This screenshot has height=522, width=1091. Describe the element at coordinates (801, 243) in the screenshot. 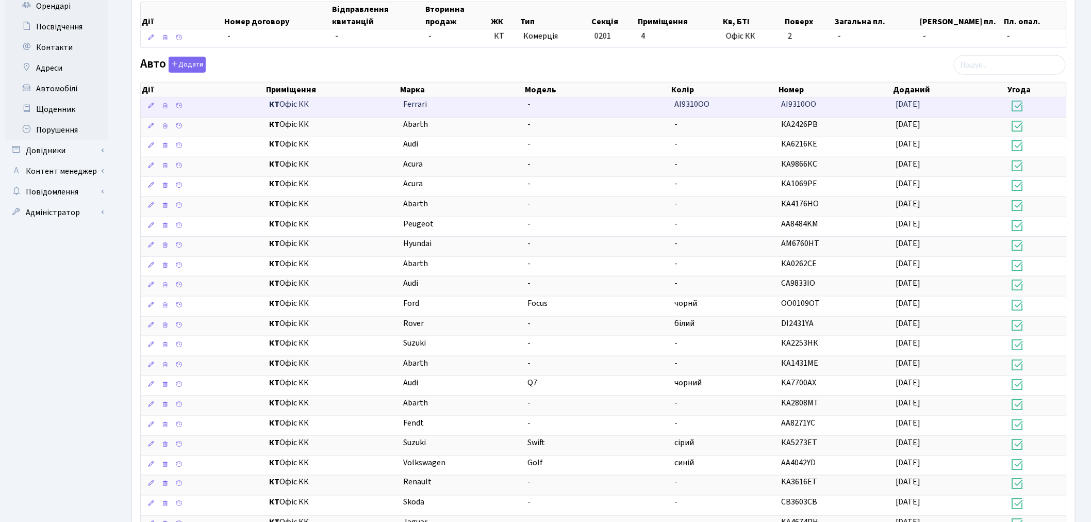

I see `span: AM6760HT` at that location.